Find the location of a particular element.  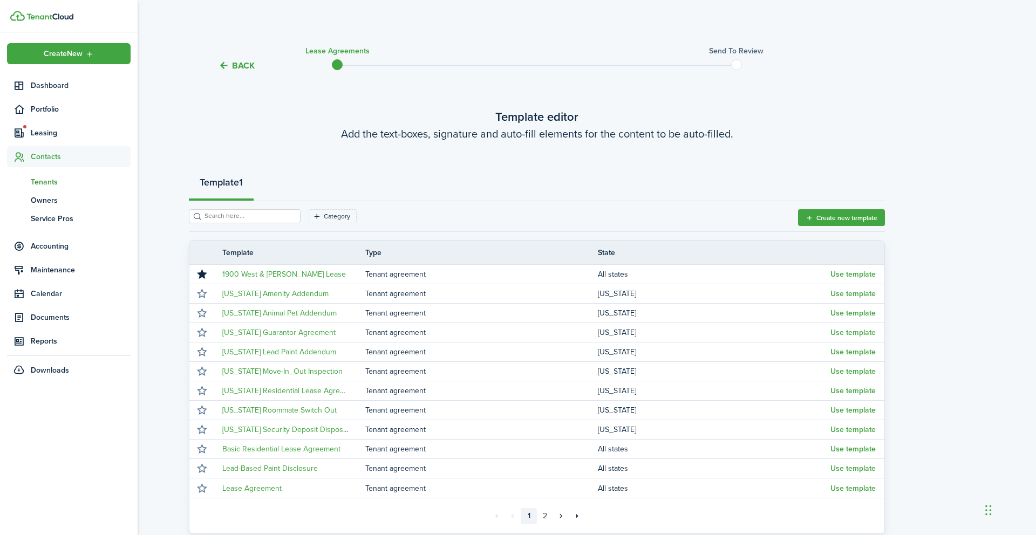

th: Type is located at coordinates (481, 253).